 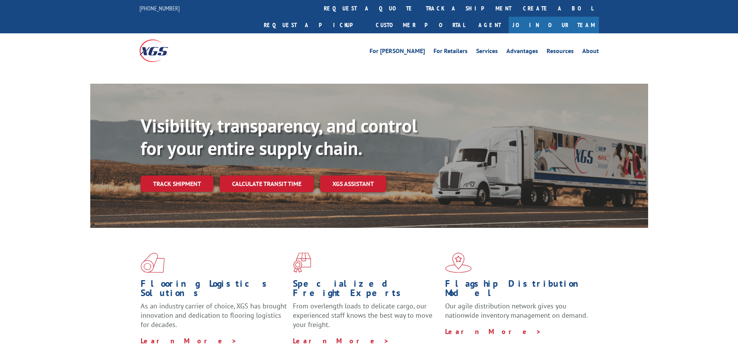 What do you see at coordinates (459, 263) in the screenshot?
I see `img: xgs-icon-flagship-distribution-model-red` at bounding box center [459, 263].